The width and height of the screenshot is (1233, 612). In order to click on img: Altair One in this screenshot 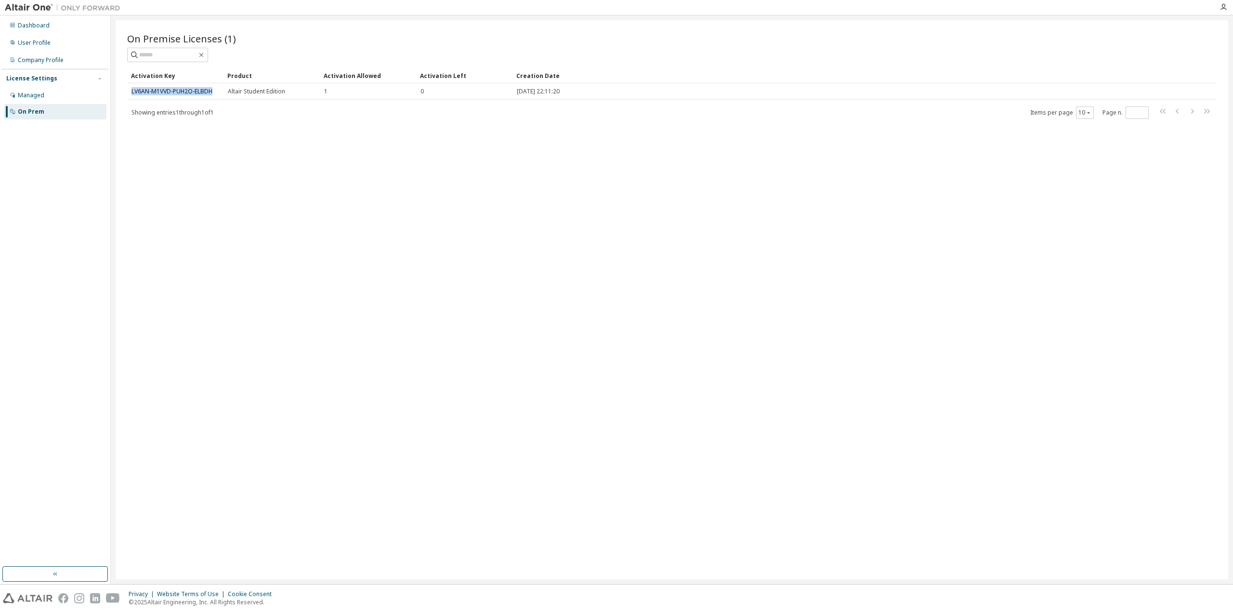, I will do `click(65, 8)`.